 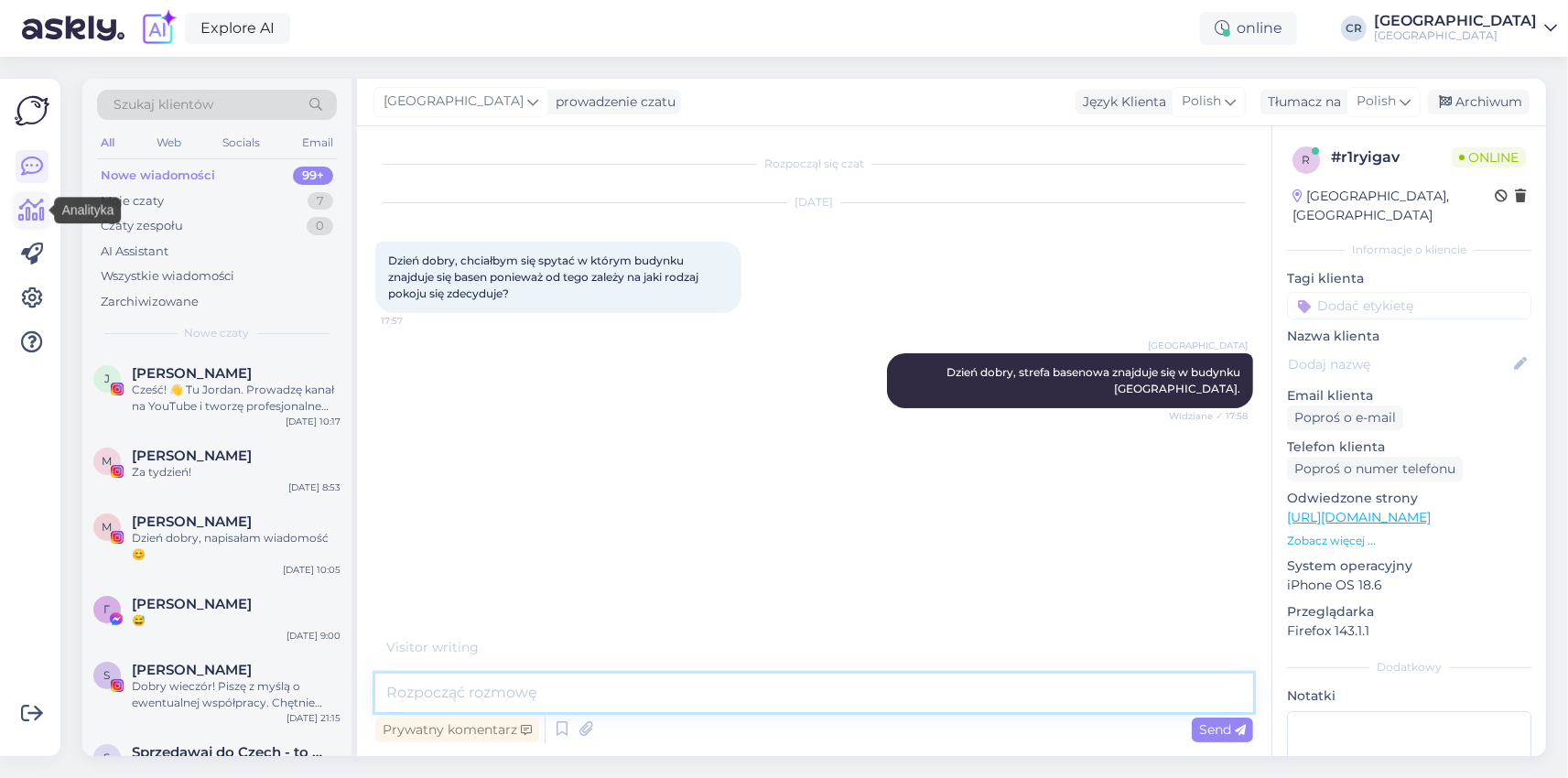 I want to click on div: Archiwum, so click(x=1478, y=102).